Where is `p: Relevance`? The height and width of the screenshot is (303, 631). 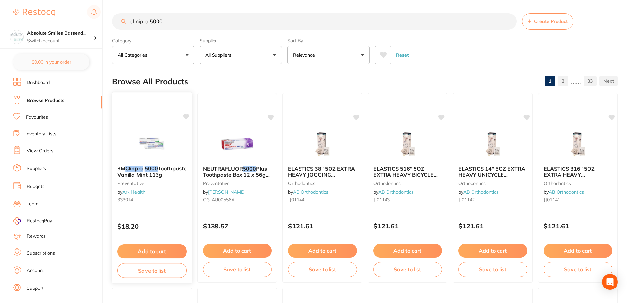
p: Relevance is located at coordinates (305, 55).